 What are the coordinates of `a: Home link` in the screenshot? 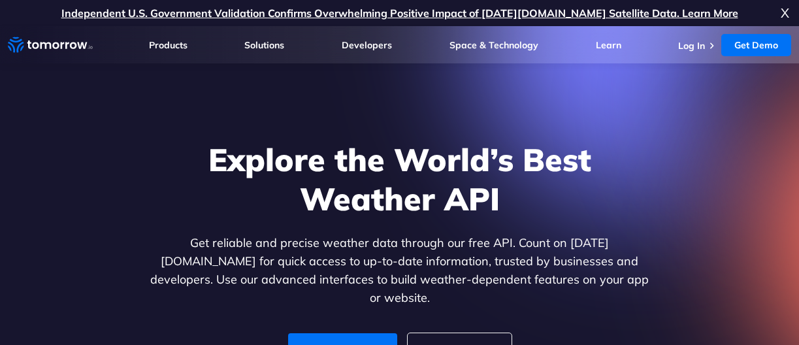 It's located at (50, 45).